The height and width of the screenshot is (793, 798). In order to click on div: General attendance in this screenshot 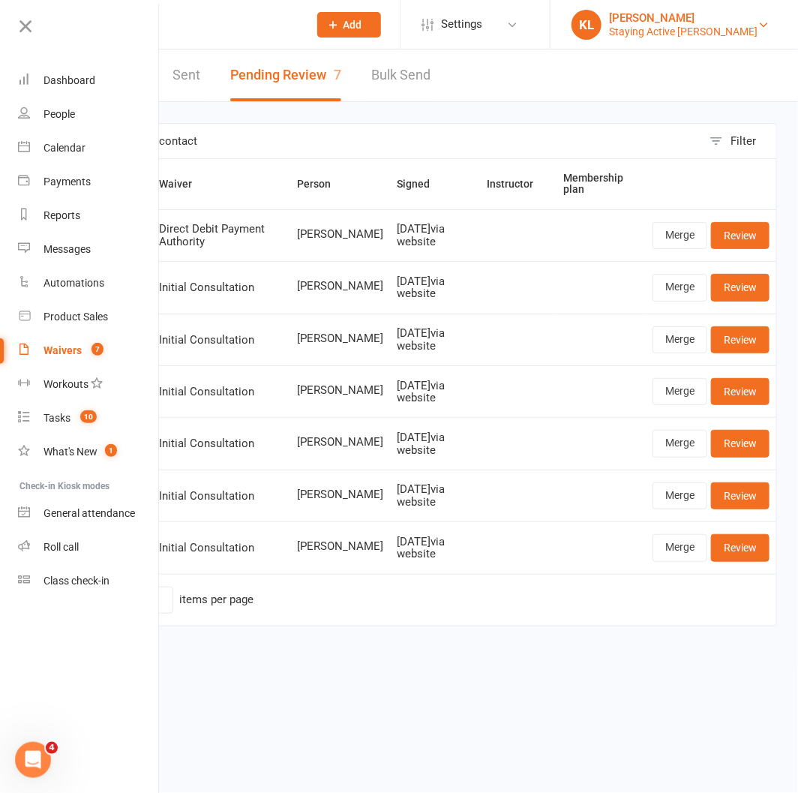, I will do `click(89, 513)`.